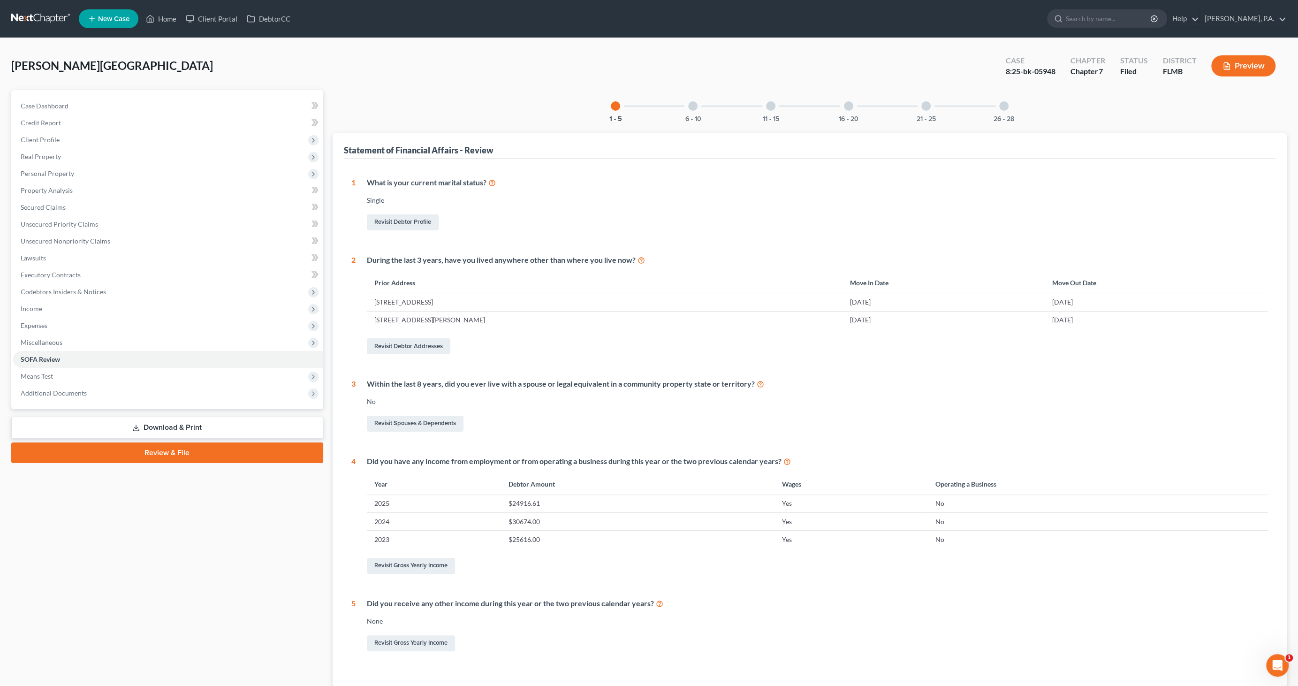 The height and width of the screenshot is (686, 1298). What do you see at coordinates (1031, 61) in the screenshot?
I see `div: Case` at bounding box center [1031, 61].